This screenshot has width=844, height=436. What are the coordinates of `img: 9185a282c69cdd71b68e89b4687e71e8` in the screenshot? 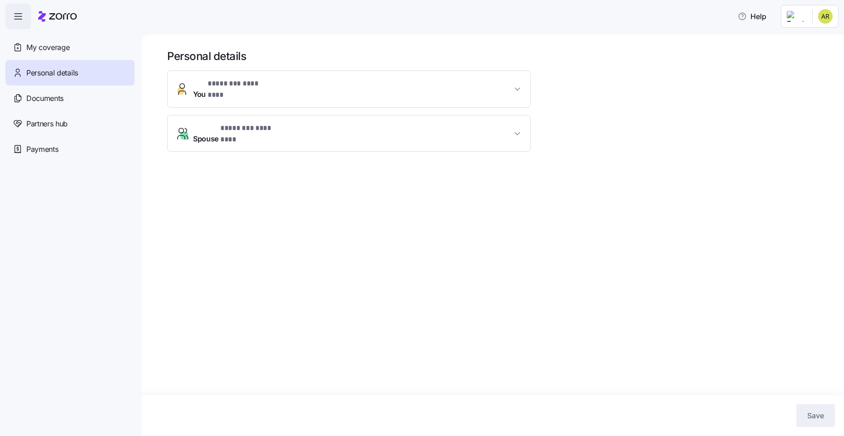 It's located at (825, 16).